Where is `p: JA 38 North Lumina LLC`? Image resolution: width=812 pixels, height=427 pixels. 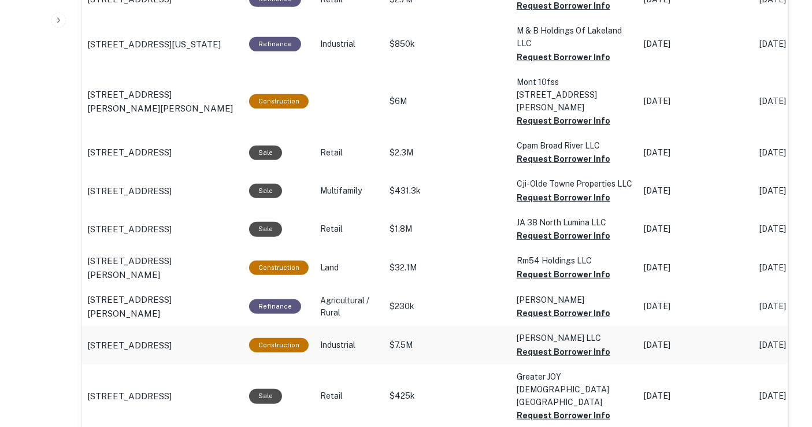
p: JA 38 North Lumina LLC is located at coordinates (574, 223).